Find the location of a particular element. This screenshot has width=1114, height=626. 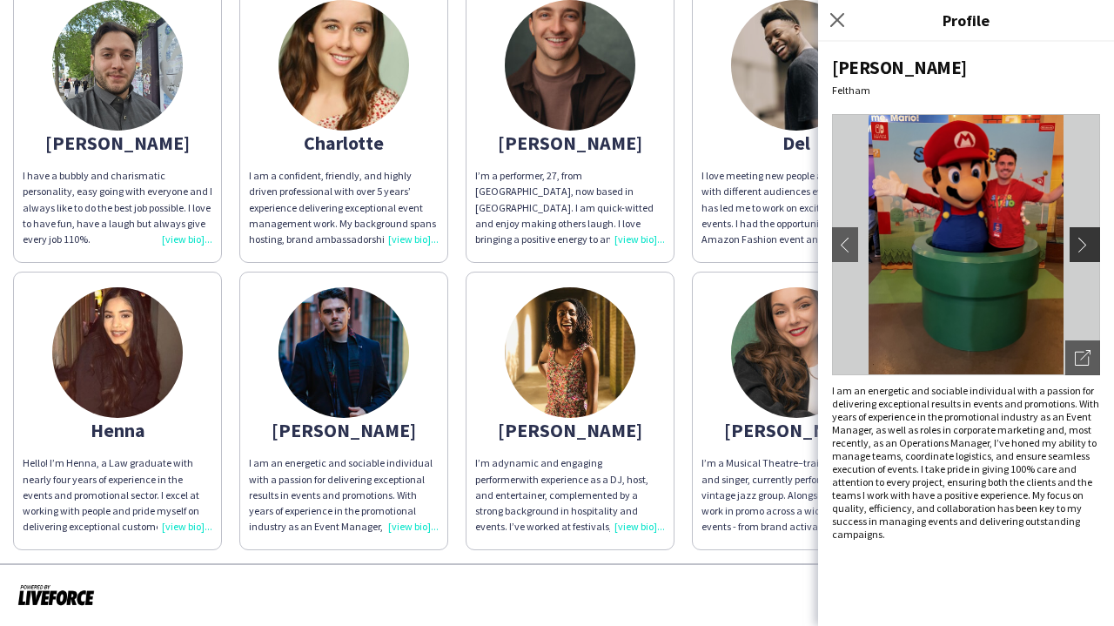

div: I’m a Musical Theatre–trained performer and singer, currently performing with a vintage jazz grou... is located at coordinates (796, 494).